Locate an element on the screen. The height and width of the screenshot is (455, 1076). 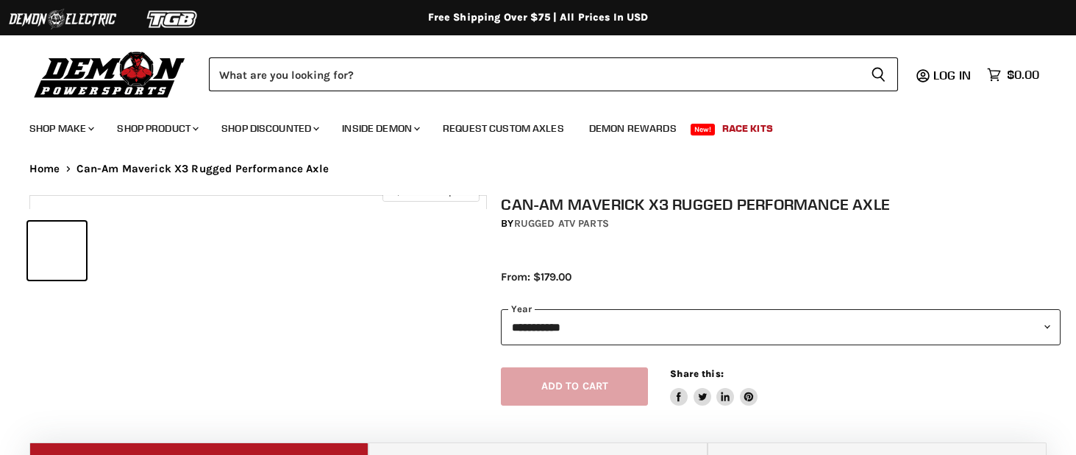
a: Demon Rewards is located at coordinates (633, 128).